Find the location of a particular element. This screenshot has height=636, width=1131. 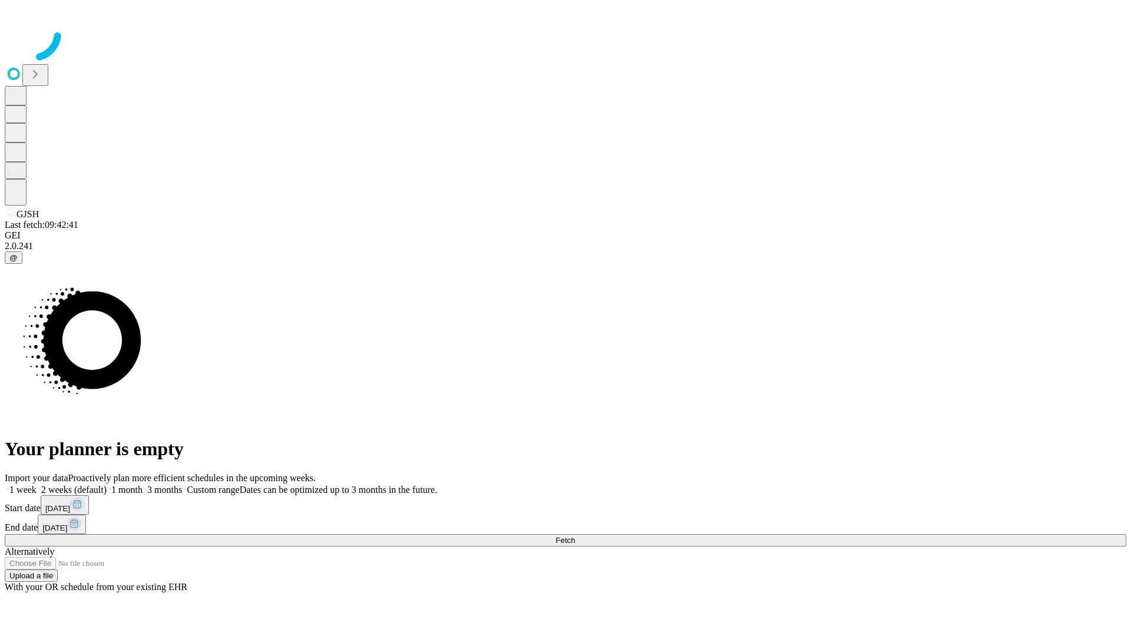

span: Last fetch: 09:42:41 is located at coordinates (41, 224).